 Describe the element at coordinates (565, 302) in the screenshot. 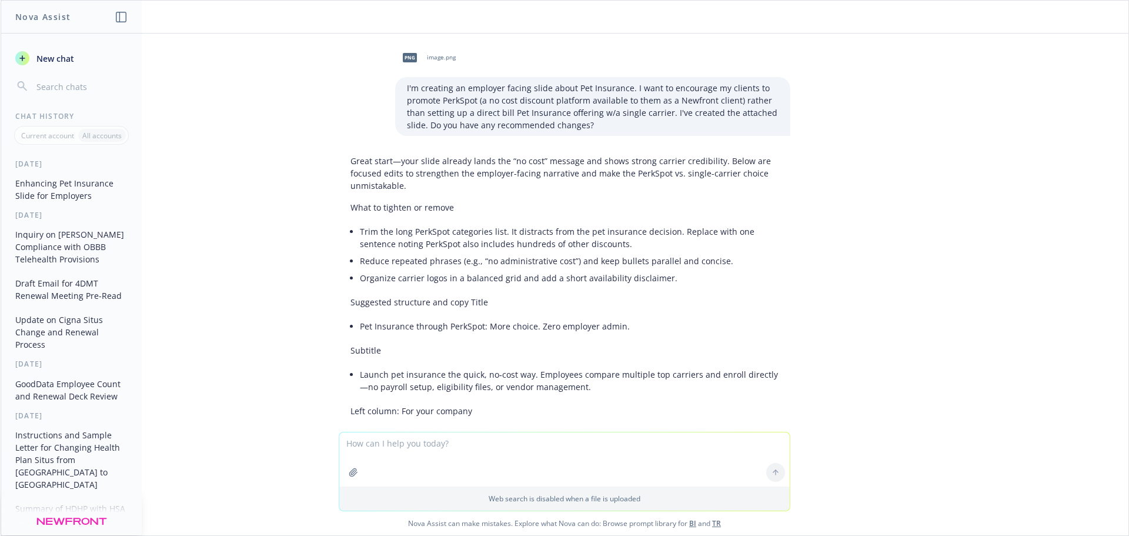

I see `p: Suggested structure and copy Title` at that location.